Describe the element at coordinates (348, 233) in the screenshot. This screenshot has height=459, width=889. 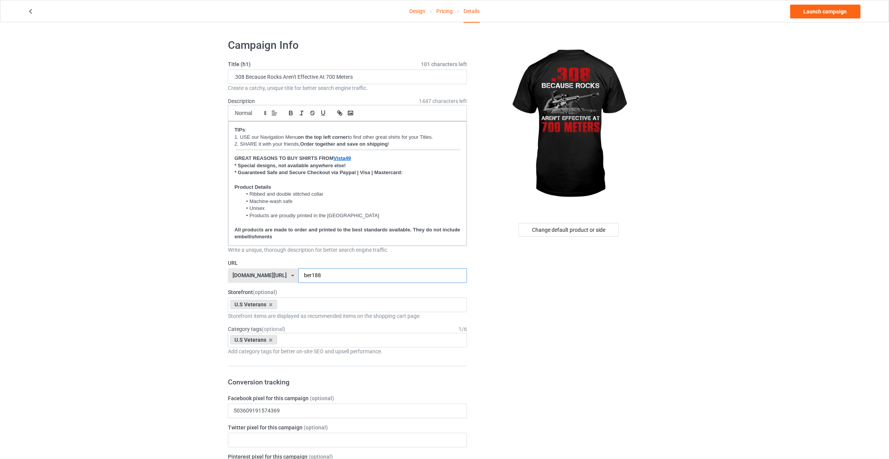
I see `strong: All products are made to order and printed to the best standards available. They do not include e...` at that location.